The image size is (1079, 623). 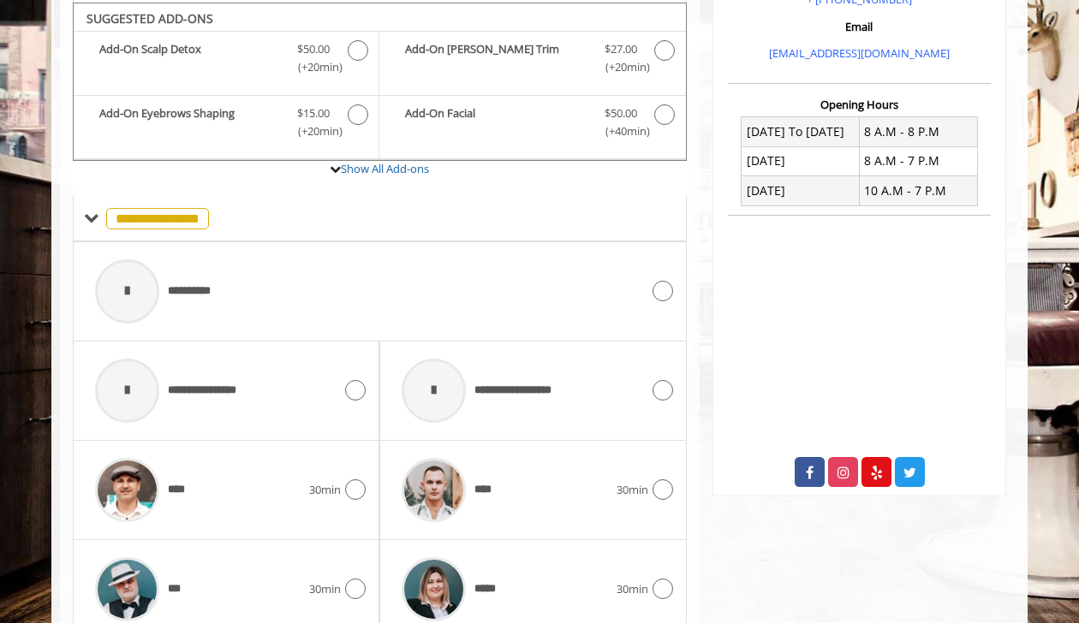 I want to click on h3: Opening Hours, so click(x=859, y=104).